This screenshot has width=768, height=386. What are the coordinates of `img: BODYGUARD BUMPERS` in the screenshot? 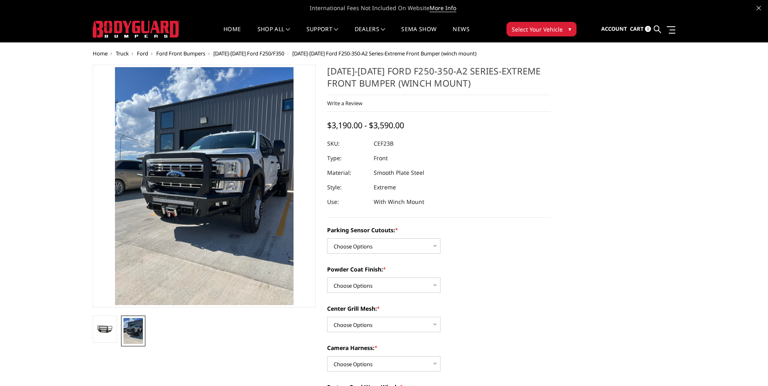 It's located at (136, 29).